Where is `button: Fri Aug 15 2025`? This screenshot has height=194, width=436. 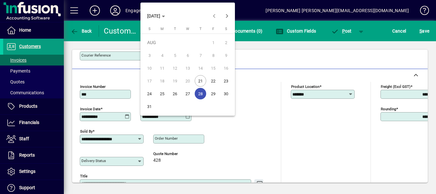
button: Fri Aug 15 2025 is located at coordinates (213, 68).